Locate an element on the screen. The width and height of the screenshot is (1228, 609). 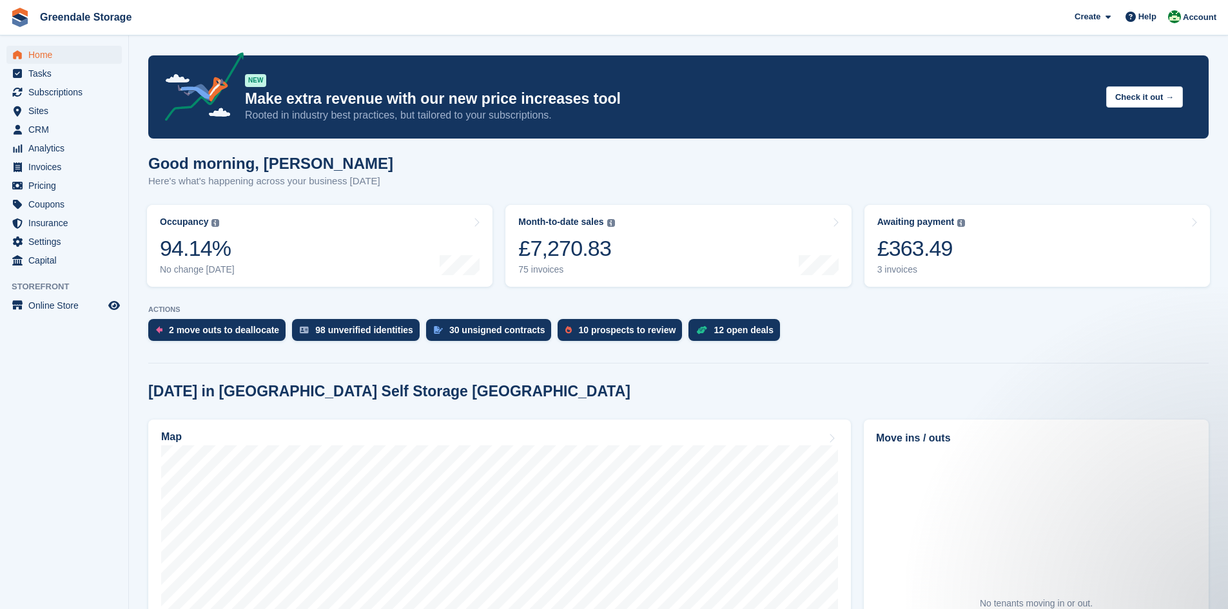
span: Analytics is located at coordinates (67, 148).